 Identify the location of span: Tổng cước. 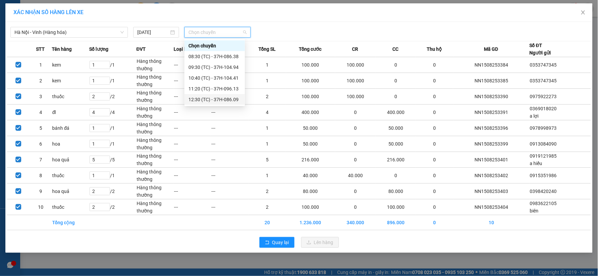
(310, 49).